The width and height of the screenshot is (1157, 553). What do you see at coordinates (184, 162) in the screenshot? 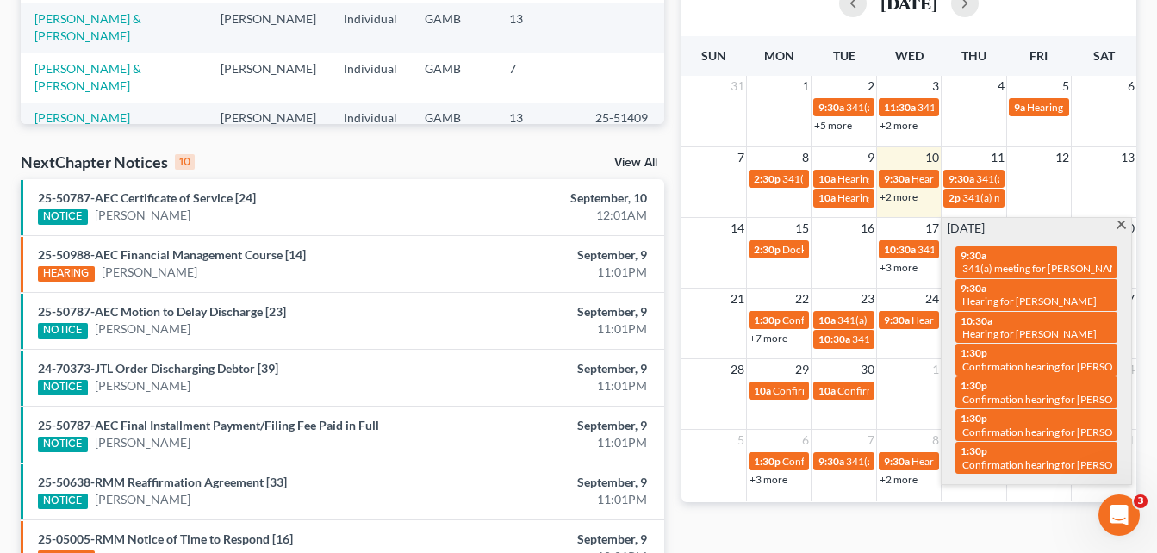
I see `div: 10` at bounding box center [184, 162].